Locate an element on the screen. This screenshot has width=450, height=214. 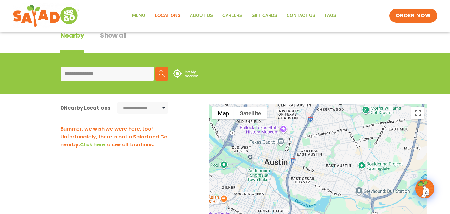
div: Nearby is located at coordinates (72, 42).